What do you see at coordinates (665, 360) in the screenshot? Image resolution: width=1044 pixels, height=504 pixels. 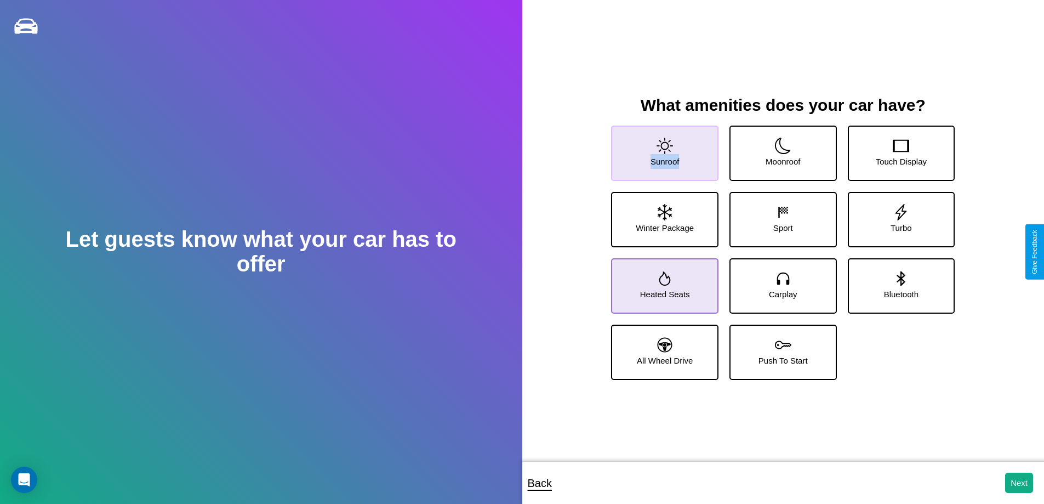 I see `p: All Wheel Drive` at bounding box center [665, 360].